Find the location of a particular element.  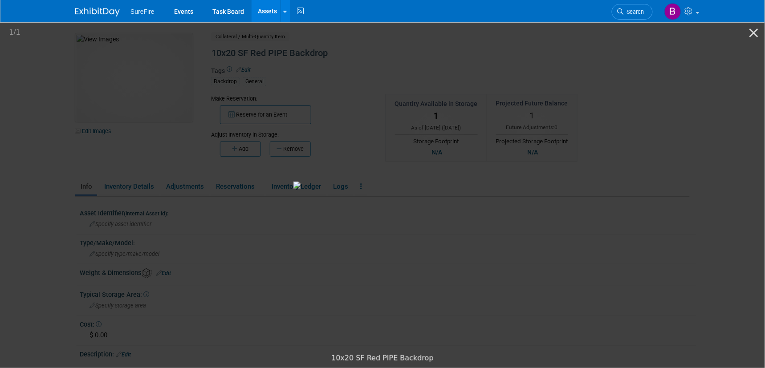

img: Bree Yoshikawa is located at coordinates (673, 12).